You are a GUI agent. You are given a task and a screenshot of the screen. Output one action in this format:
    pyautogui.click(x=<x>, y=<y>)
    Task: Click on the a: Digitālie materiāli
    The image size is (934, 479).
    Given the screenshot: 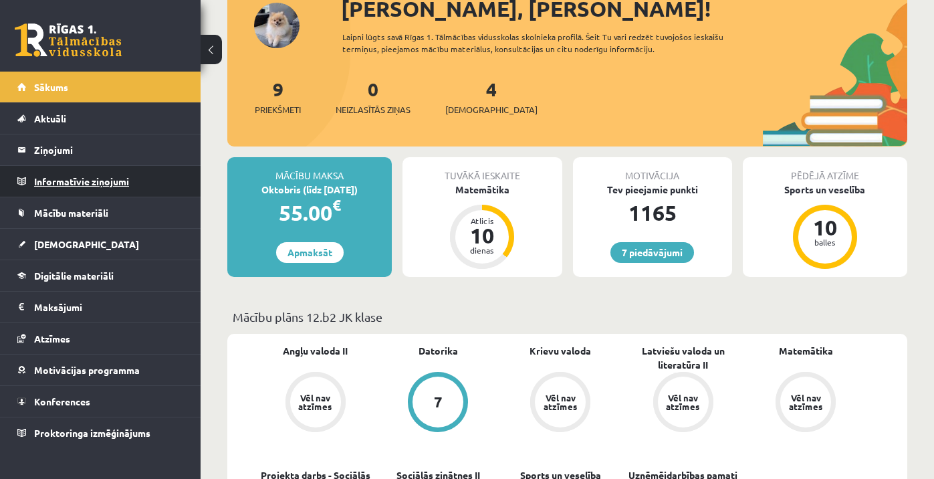 What is the action you would take?
    pyautogui.click(x=100, y=276)
    